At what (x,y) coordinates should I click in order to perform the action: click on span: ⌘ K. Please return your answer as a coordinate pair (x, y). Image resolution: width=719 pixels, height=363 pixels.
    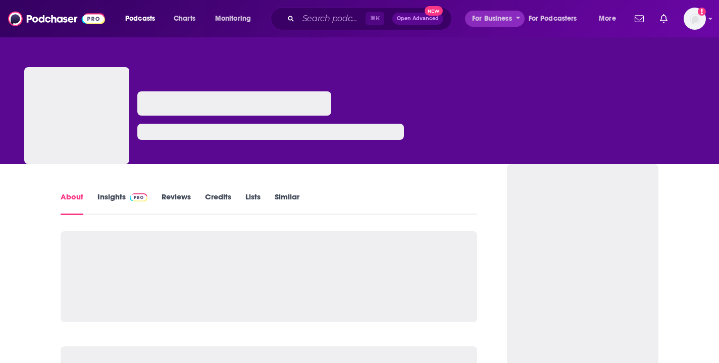
    Looking at the image, I should click on (375, 19).